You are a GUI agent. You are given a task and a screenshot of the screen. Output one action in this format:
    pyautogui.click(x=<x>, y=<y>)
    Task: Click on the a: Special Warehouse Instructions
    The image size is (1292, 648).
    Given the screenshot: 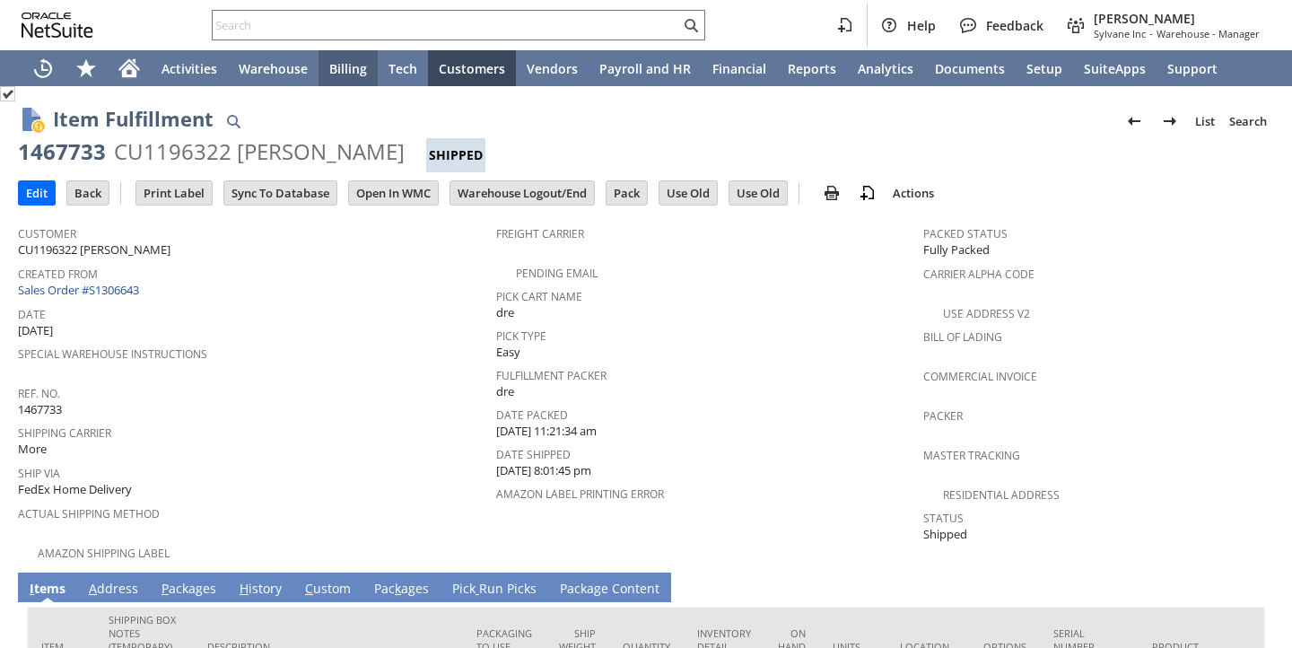 What is the action you would take?
    pyautogui.click(x=112, y=354)
    